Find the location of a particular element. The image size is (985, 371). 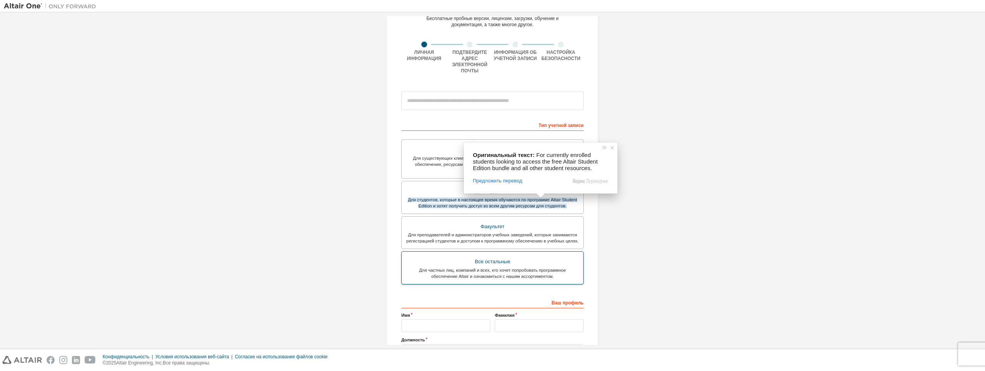

ya-tr-span: Подтвердите адрес электронной почты is located at coordinates (470, 62).